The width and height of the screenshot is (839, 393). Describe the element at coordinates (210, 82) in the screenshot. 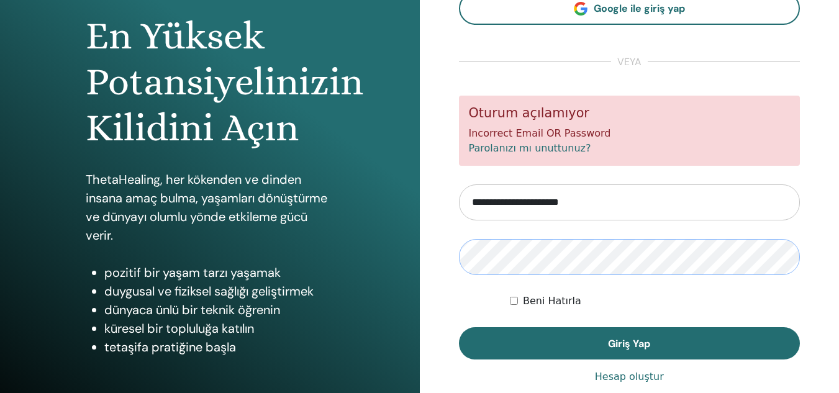

I see `h1: En Yüksek Potansiyelinizin Kilidini Açın` at that location.